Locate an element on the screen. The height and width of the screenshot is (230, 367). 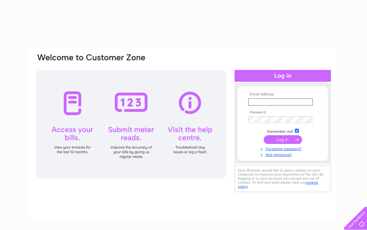
td: Remember me? is located at coordinates (283, 131).